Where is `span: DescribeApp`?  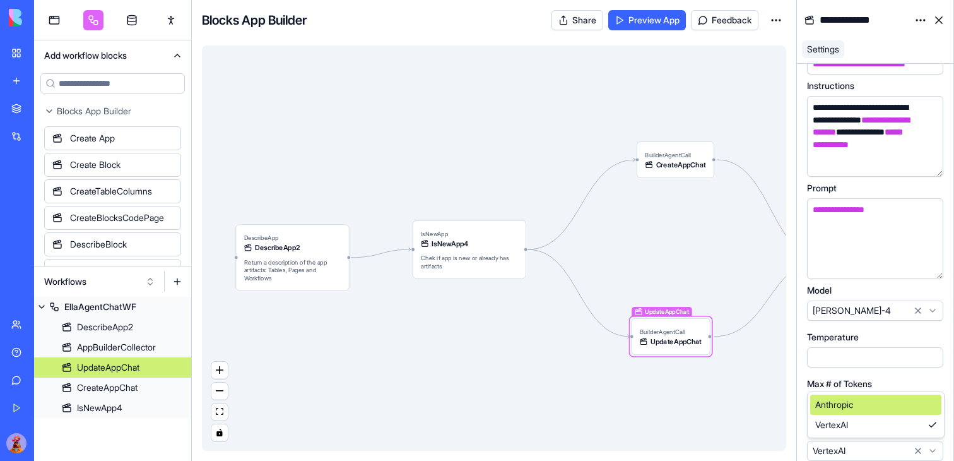
span: DescribeApp is located at coordinates (261, 238).